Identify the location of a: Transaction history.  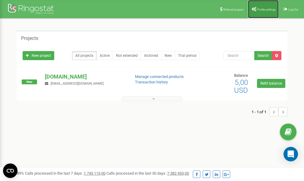
(151, 82).